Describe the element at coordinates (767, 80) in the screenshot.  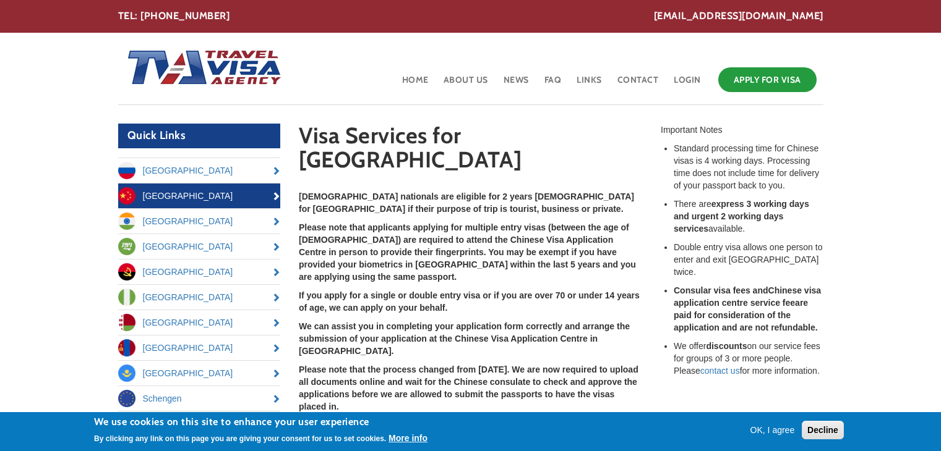
I see `a: Apply for Visa` at that location.